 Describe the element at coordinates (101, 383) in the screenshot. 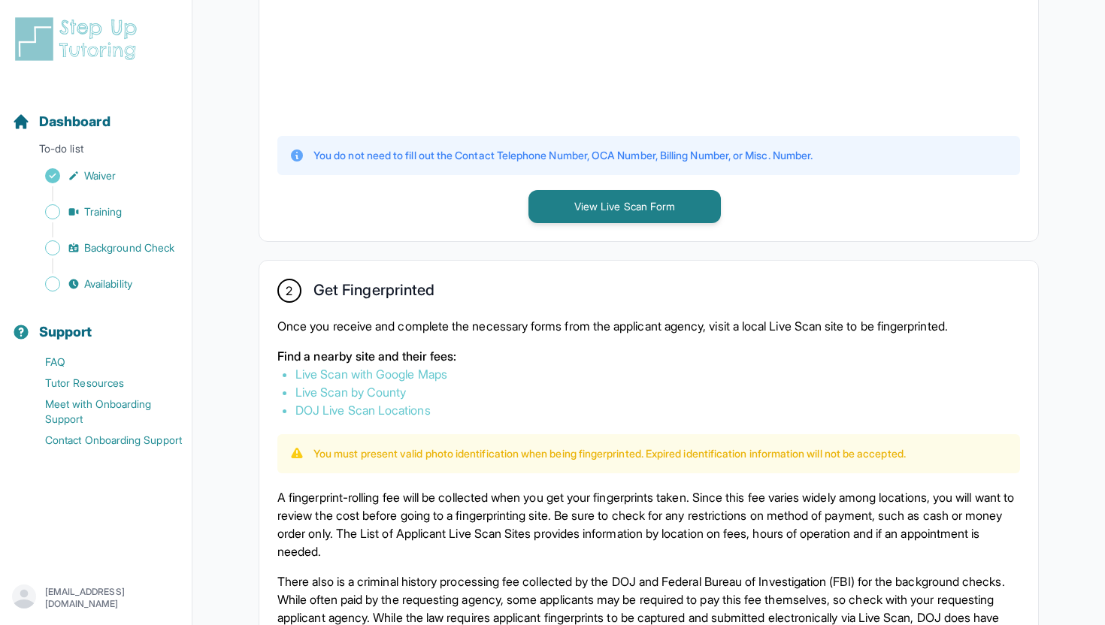

I see `a: Tutor Resources` at that location.